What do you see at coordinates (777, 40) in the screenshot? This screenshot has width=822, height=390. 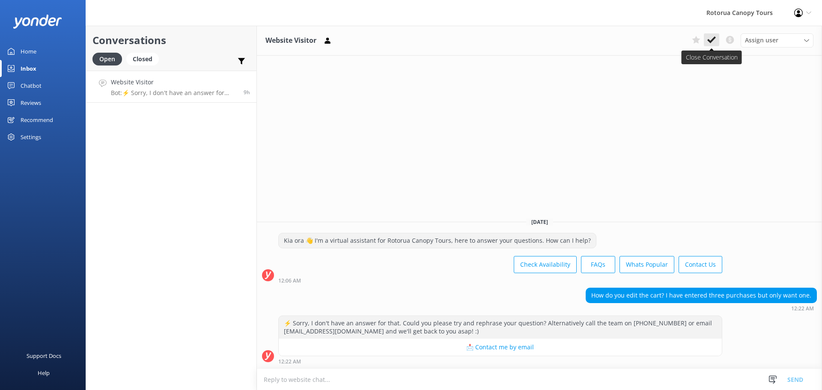 I see `div: Assign User` at bounding box center [777, 40].